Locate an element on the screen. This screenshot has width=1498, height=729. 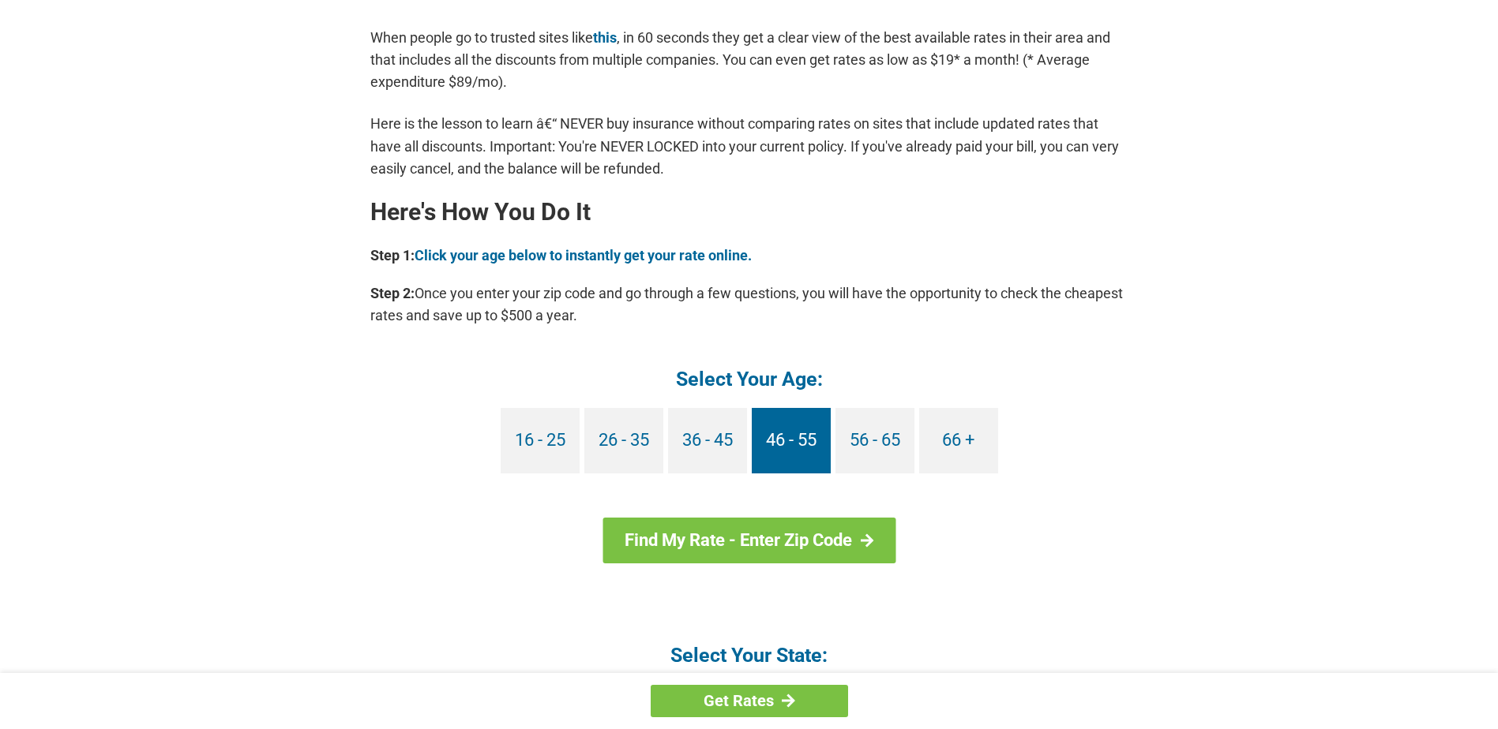
p: When people go to trusted sites like , in 60 seconds they get a clear view of the best available ... is located at coordinates (749, 60).